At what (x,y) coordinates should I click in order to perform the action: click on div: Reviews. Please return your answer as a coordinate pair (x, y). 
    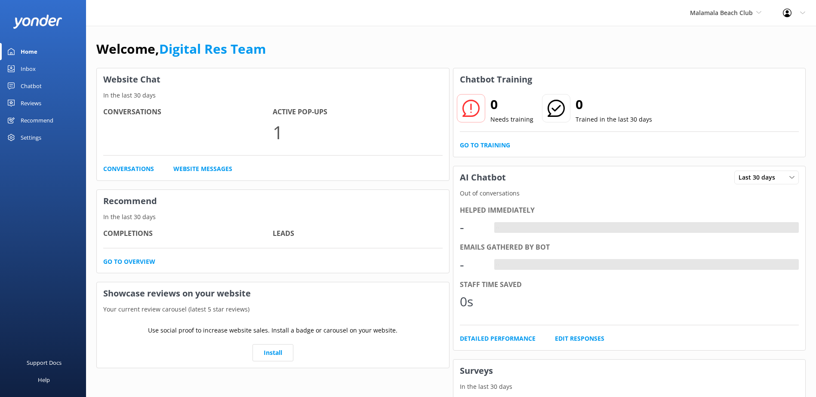
    Looking at the image, I should click on (31, 103).